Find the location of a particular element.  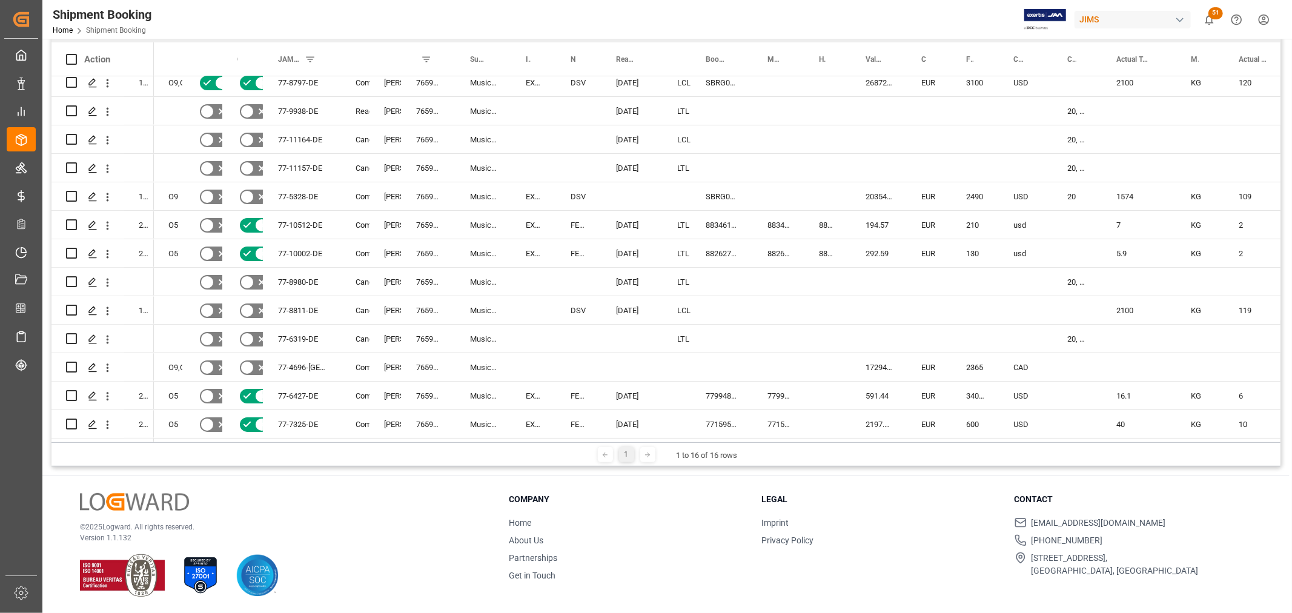

span: Freight Quote is located at coordinates (970, 59).